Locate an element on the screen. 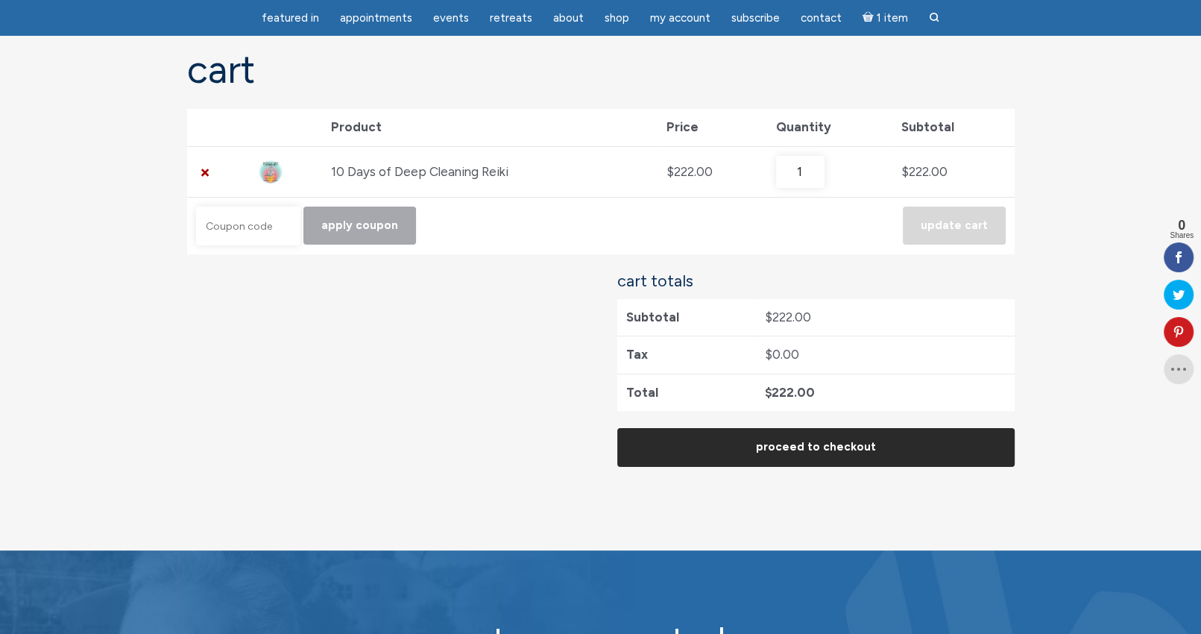  a: Cart1 item is located at coordinates (885, 17).